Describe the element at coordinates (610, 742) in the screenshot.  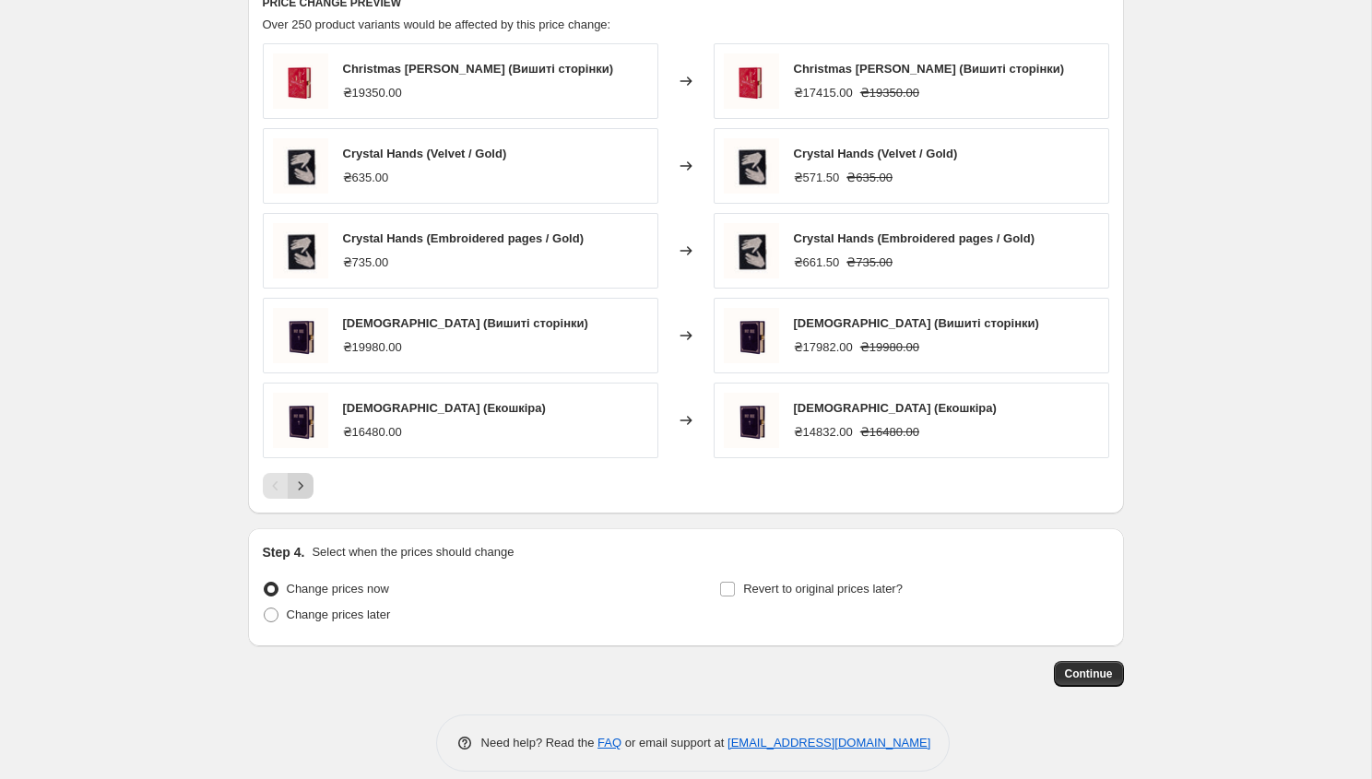
I see `a: FAQ` at that location.